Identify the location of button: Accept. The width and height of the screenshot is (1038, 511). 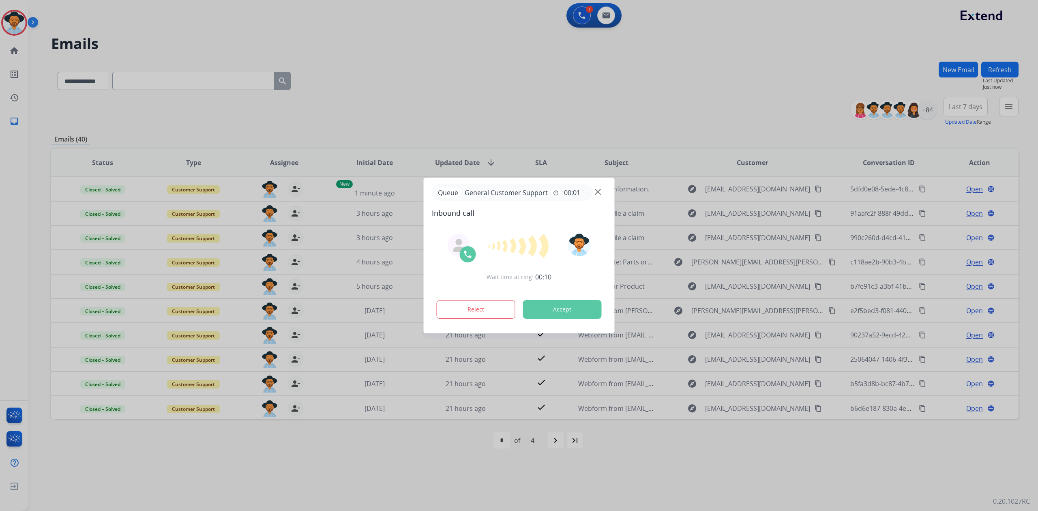
(562, 309).